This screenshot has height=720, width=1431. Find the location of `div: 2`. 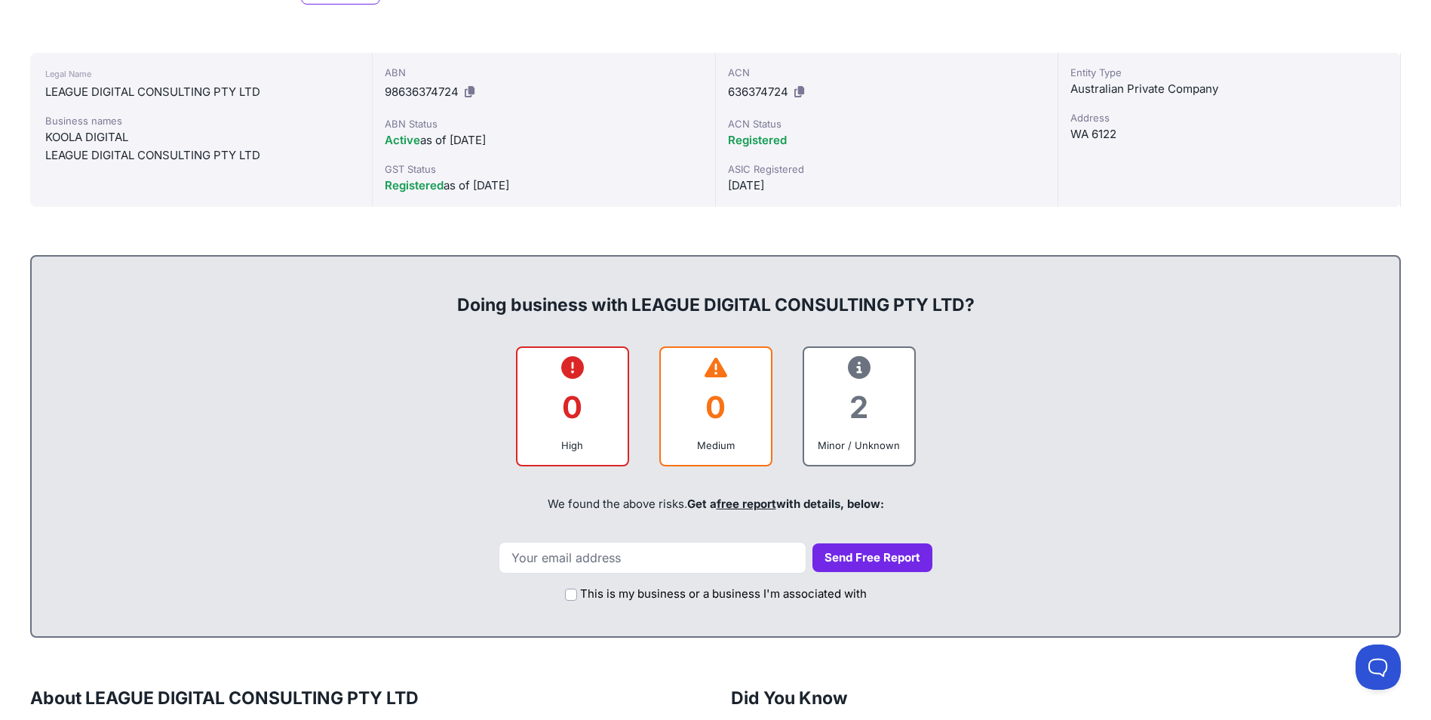

div: 2 is located at coordinates (859, 407).